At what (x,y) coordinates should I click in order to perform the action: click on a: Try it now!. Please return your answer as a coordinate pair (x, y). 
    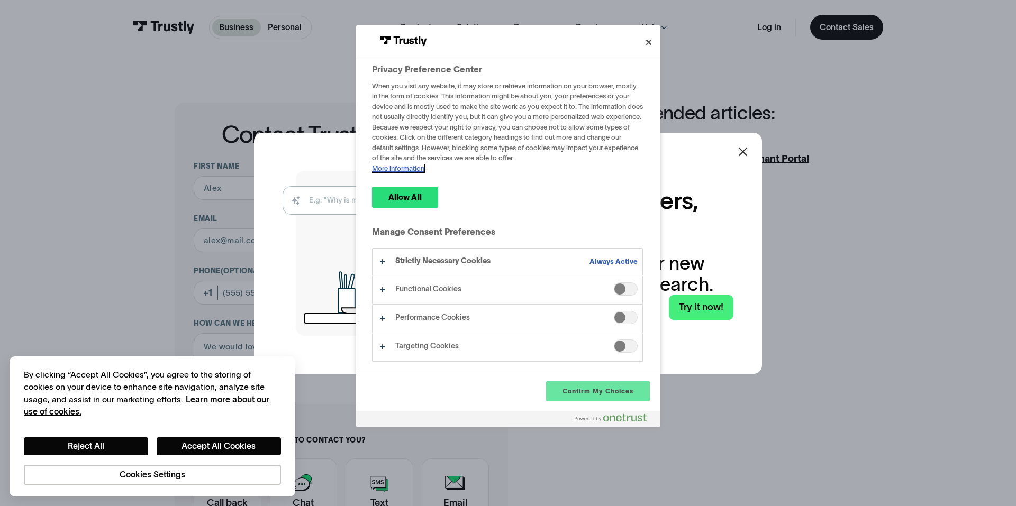
    Looking at the image, I should click on (701, 307).